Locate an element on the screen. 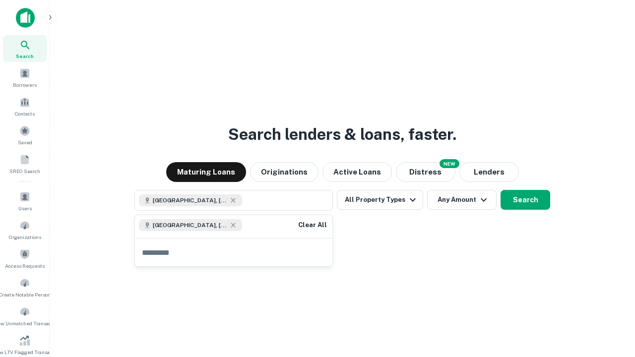 This screenshot has height=357, width=635. span: Contacts is located at coordinates (25, 114).